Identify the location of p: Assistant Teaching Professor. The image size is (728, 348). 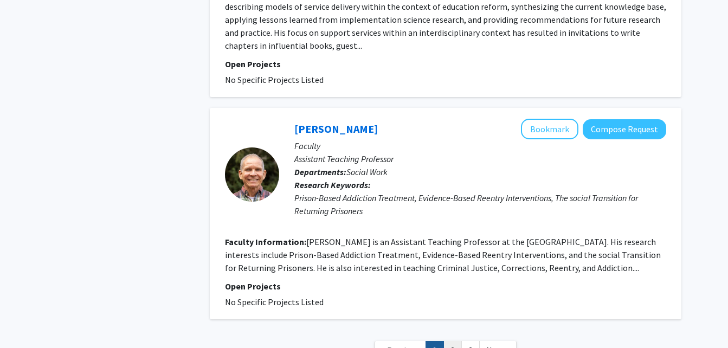
(481, 159).